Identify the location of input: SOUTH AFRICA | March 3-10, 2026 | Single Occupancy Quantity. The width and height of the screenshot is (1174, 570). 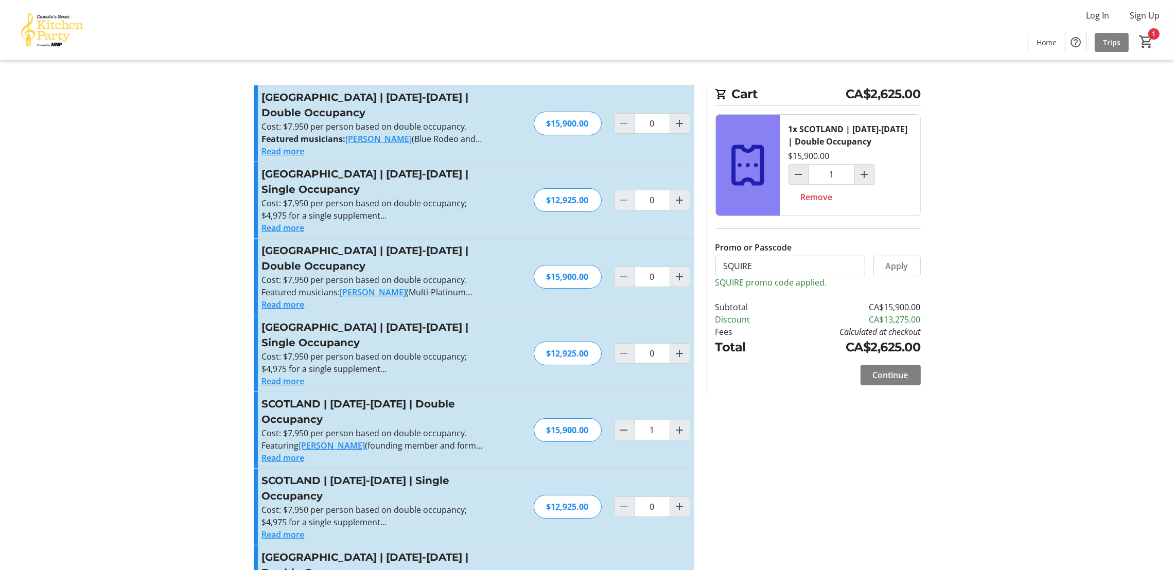
(652, 200).